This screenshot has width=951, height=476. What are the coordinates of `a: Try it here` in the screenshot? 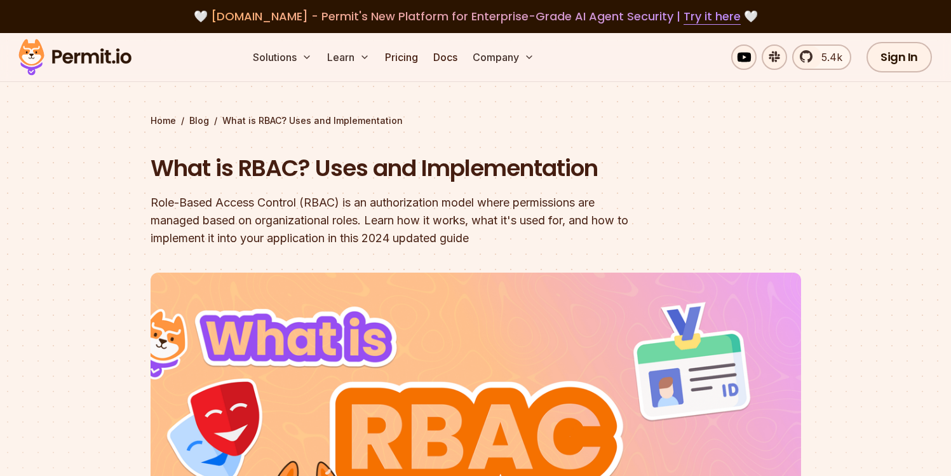 It's located at (712, 17).